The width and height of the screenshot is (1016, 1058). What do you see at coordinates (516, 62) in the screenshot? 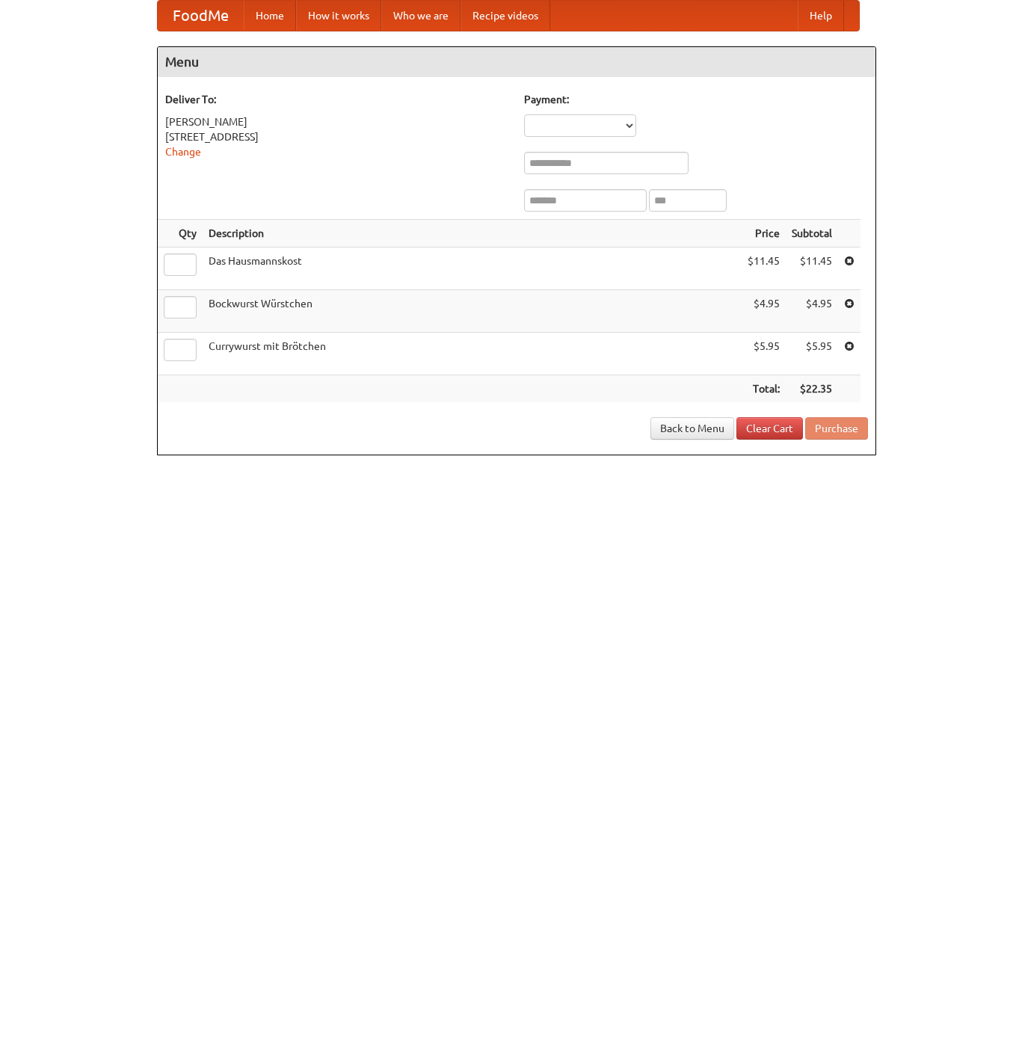
I see `h4: Menu` at bounding box center [516, 62].